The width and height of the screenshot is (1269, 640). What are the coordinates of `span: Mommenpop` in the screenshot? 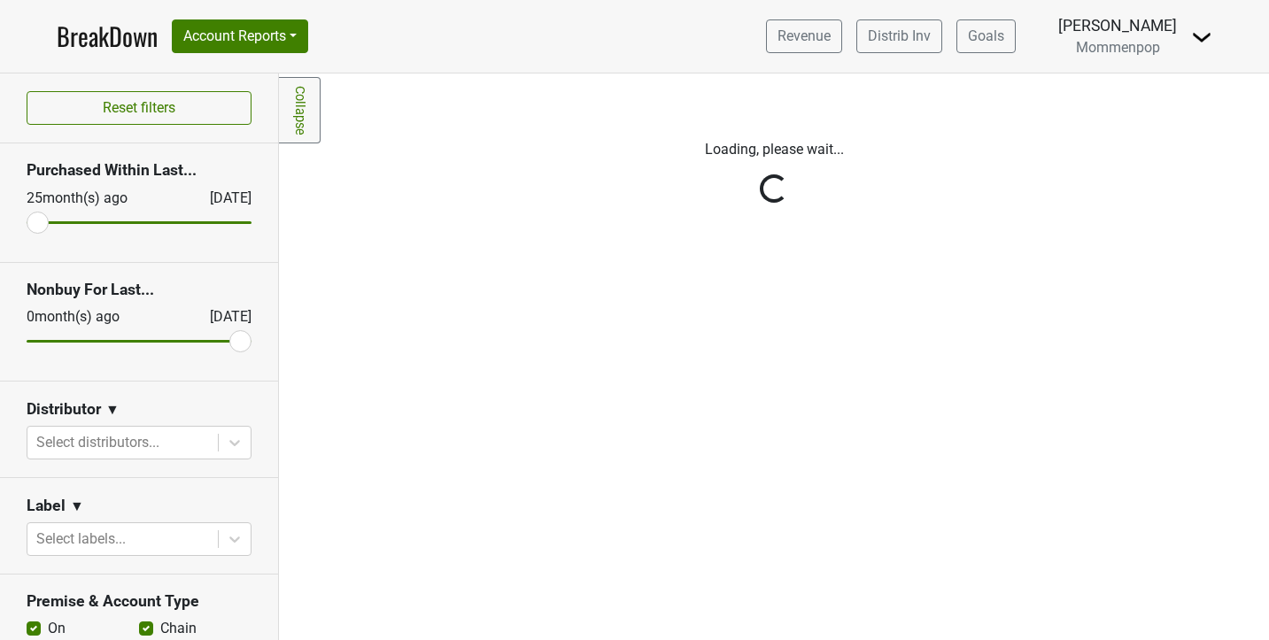 It's located at (1117, 47).